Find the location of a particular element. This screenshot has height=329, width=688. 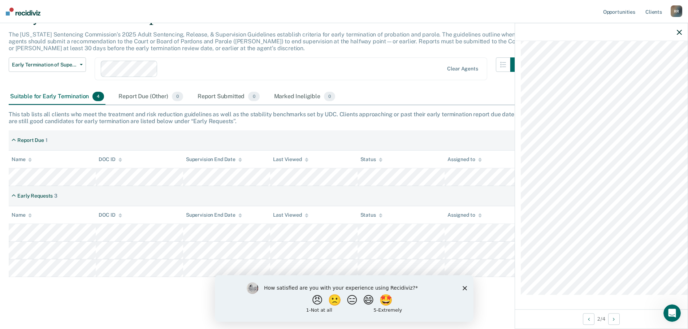

div: Marked Ineligible is located at coordinates (305, 97).